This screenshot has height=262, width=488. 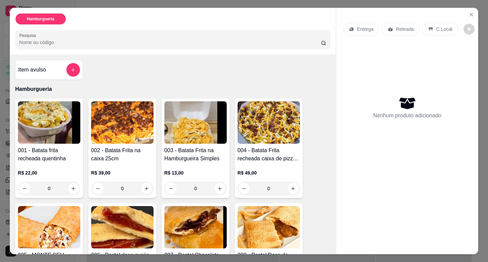 What do you see at coordinates (170, 42) in the screenshot?
I see `input: Pesquisa` at bounding box center [170, 42].